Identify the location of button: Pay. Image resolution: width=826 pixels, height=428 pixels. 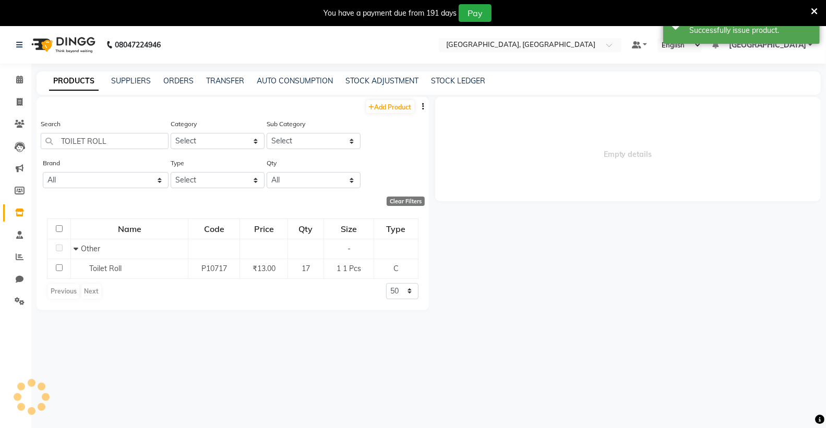
(475, 13).